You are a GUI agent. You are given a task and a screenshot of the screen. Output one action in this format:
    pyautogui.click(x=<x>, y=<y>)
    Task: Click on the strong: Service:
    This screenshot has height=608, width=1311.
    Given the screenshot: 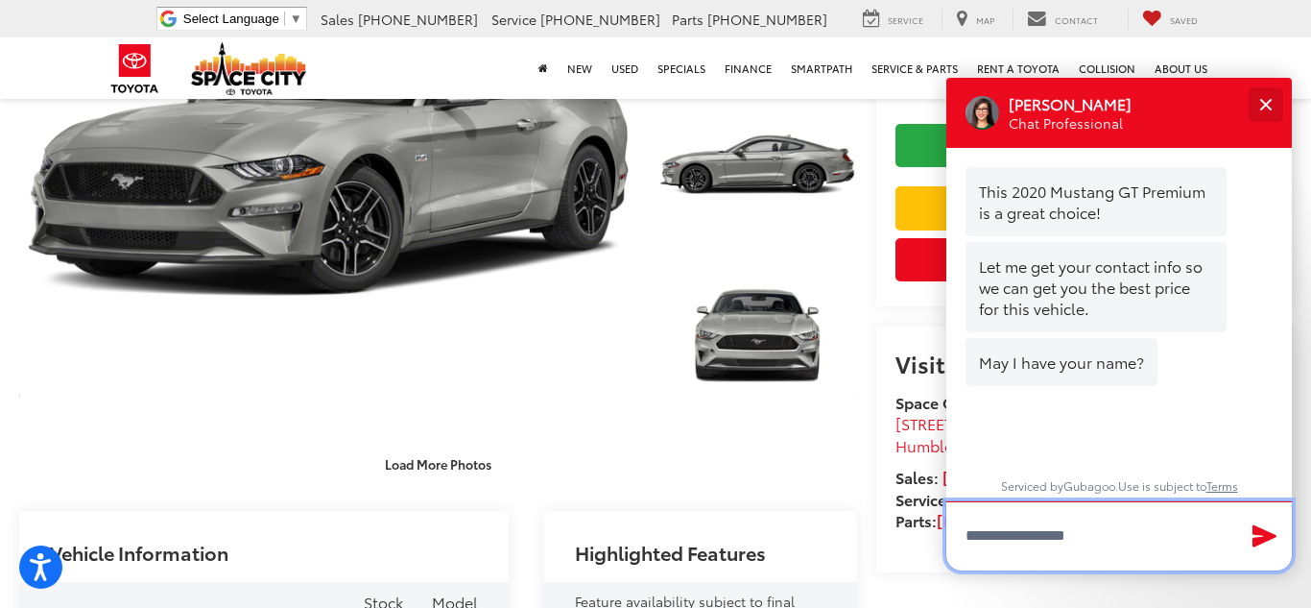 What is the action you would take?
    pyautogui.click(x=992, y=498)
    